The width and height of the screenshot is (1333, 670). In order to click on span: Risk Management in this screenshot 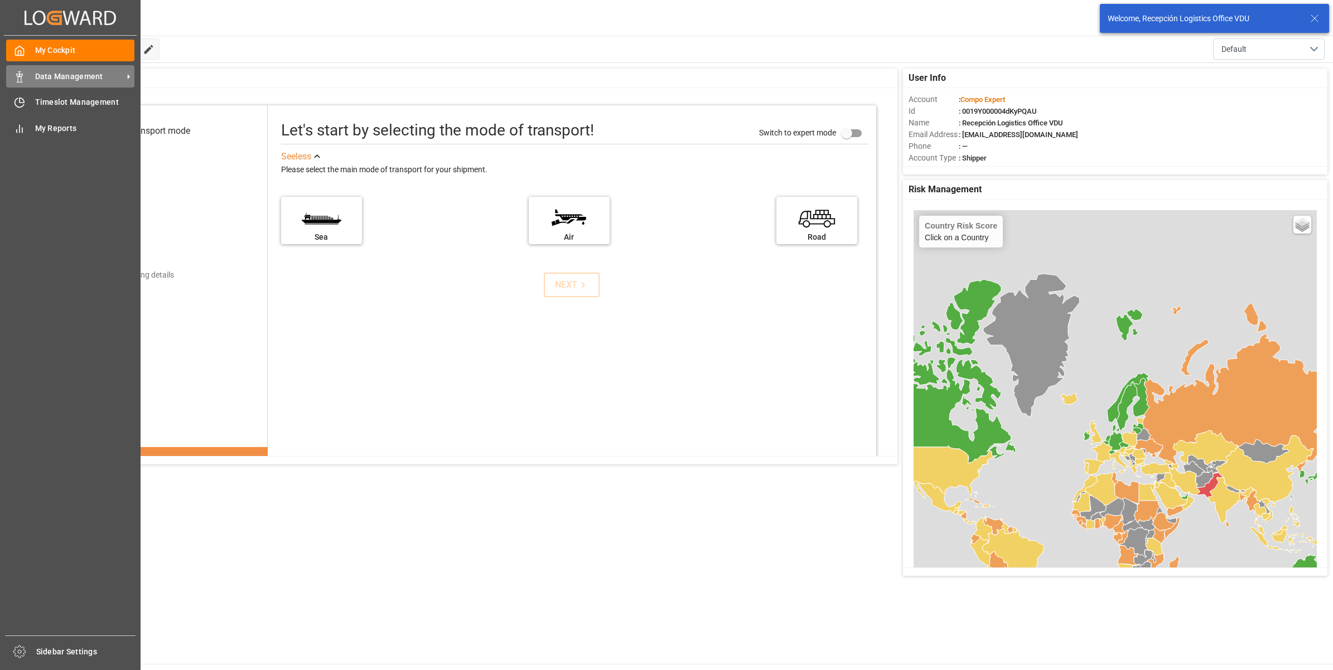, I will do `click(945, 190)`.